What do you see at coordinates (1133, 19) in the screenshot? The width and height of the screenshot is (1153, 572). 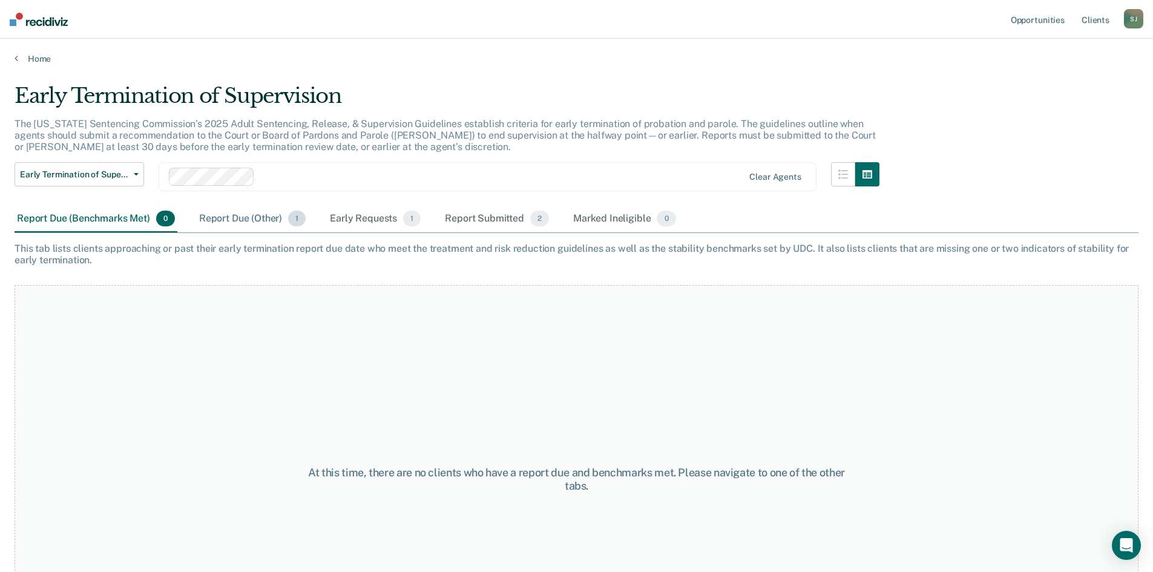 I see `button: SJ` at bounding box center [1133, 19].